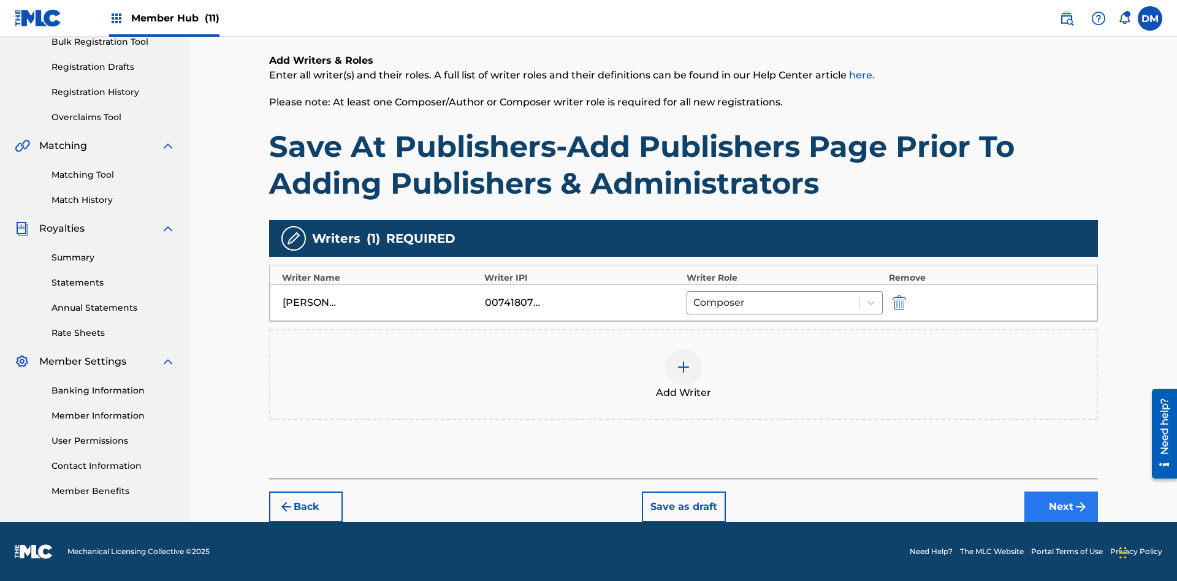  What do you see at coordinates (862, 75) in the screenshot?
I see `a: here.` at bounding box center [862, 75].